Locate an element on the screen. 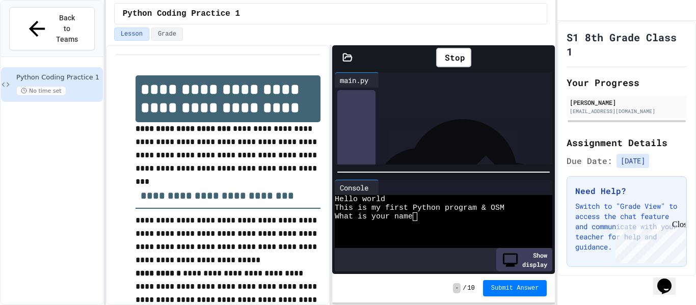  div: Show display is located at coordinates (524, 260).